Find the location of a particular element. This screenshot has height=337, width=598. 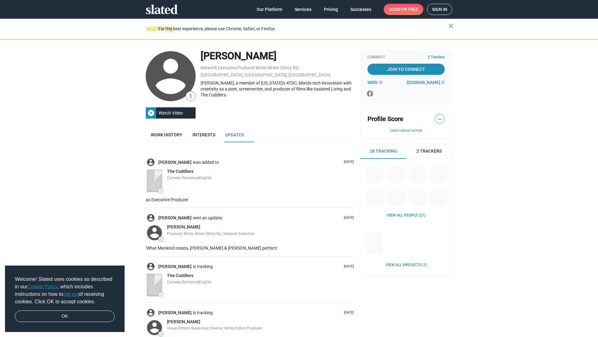

a: View all People (27) is located at coordinates (406, 215).